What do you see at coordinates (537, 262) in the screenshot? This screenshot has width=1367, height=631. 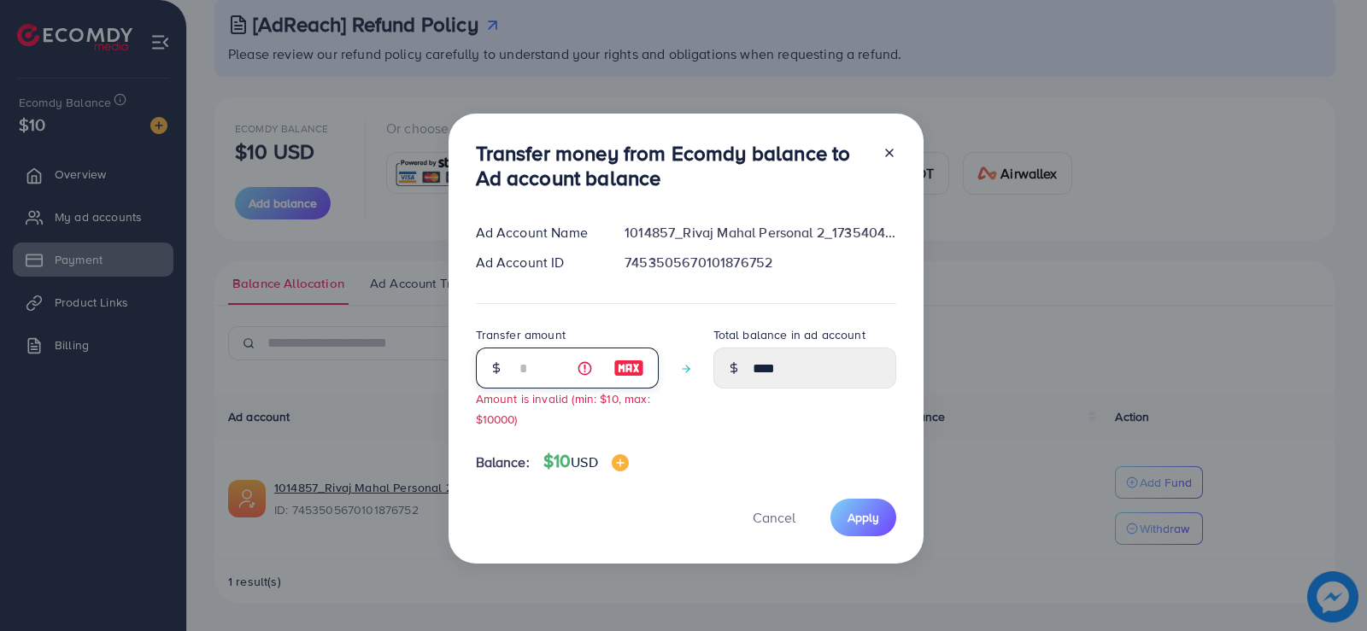 I see `div: Ad Account ID` at bounding box center [537, 262].